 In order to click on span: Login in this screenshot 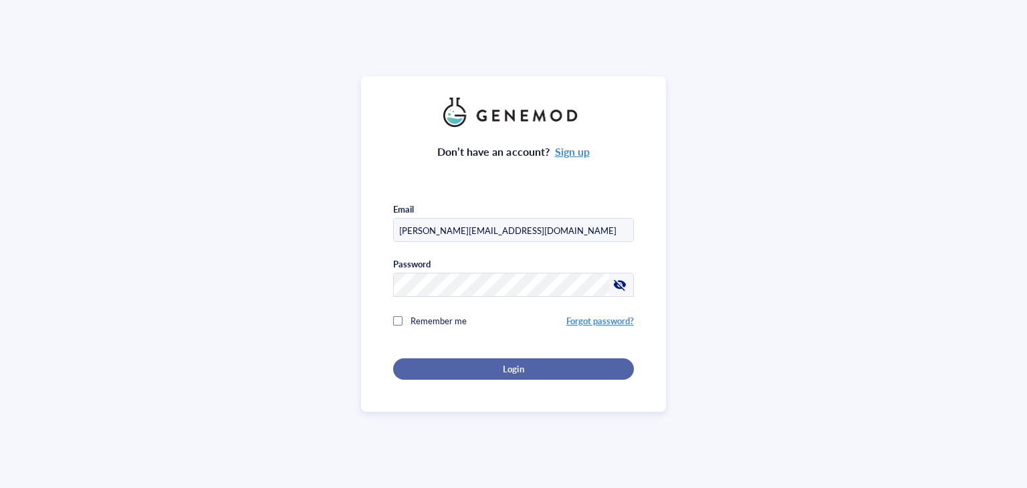, I will do `click(513, 369)`.